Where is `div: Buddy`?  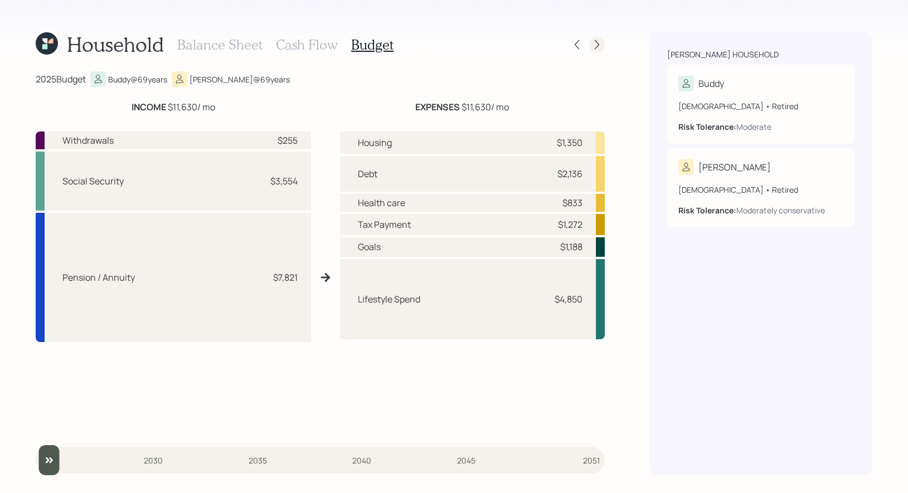 div: Buddy is located at coordinates (711, 84).